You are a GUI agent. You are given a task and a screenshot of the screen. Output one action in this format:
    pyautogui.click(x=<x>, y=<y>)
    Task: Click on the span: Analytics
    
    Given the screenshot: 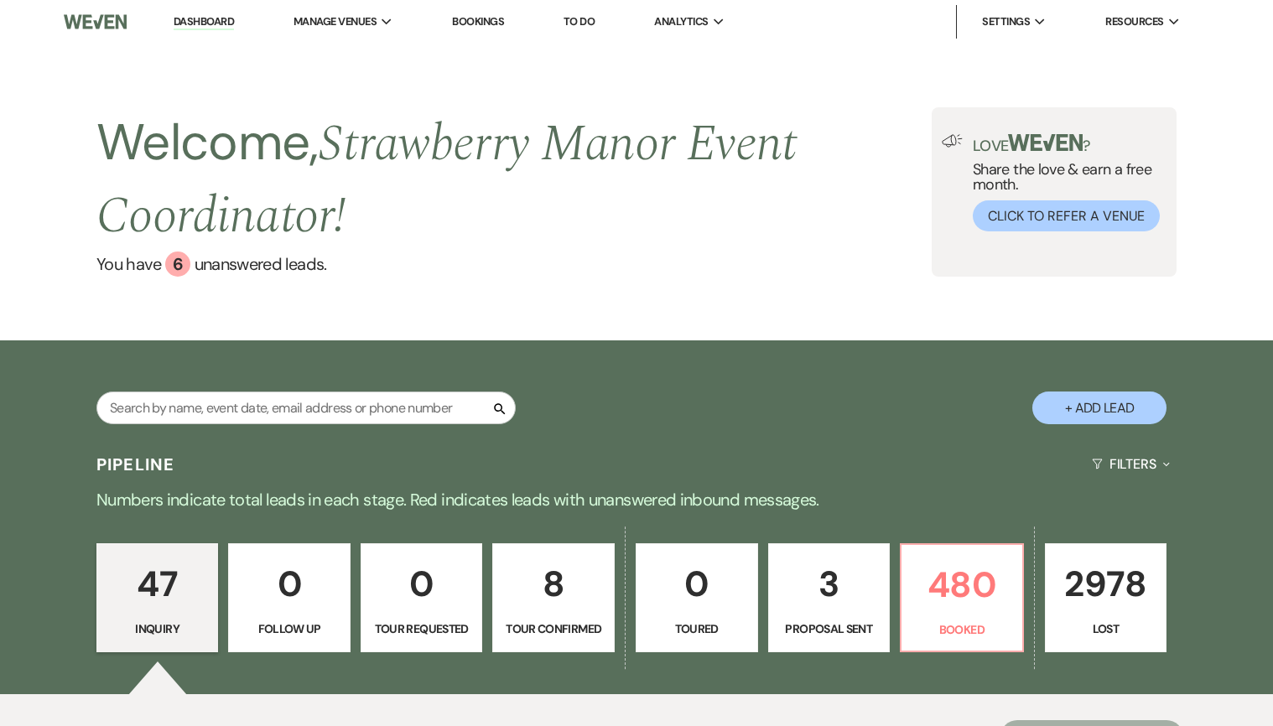 What is the action you would take?
    pyautogui.click(x=681, y=22)
    